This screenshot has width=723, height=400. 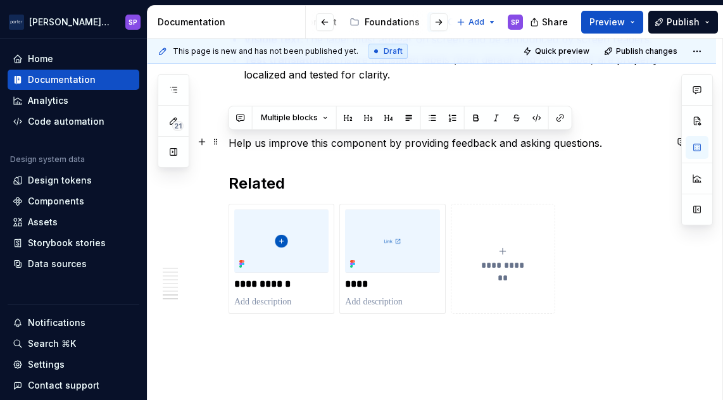 I want to click on span: Draft, so click(x=393, y=51).